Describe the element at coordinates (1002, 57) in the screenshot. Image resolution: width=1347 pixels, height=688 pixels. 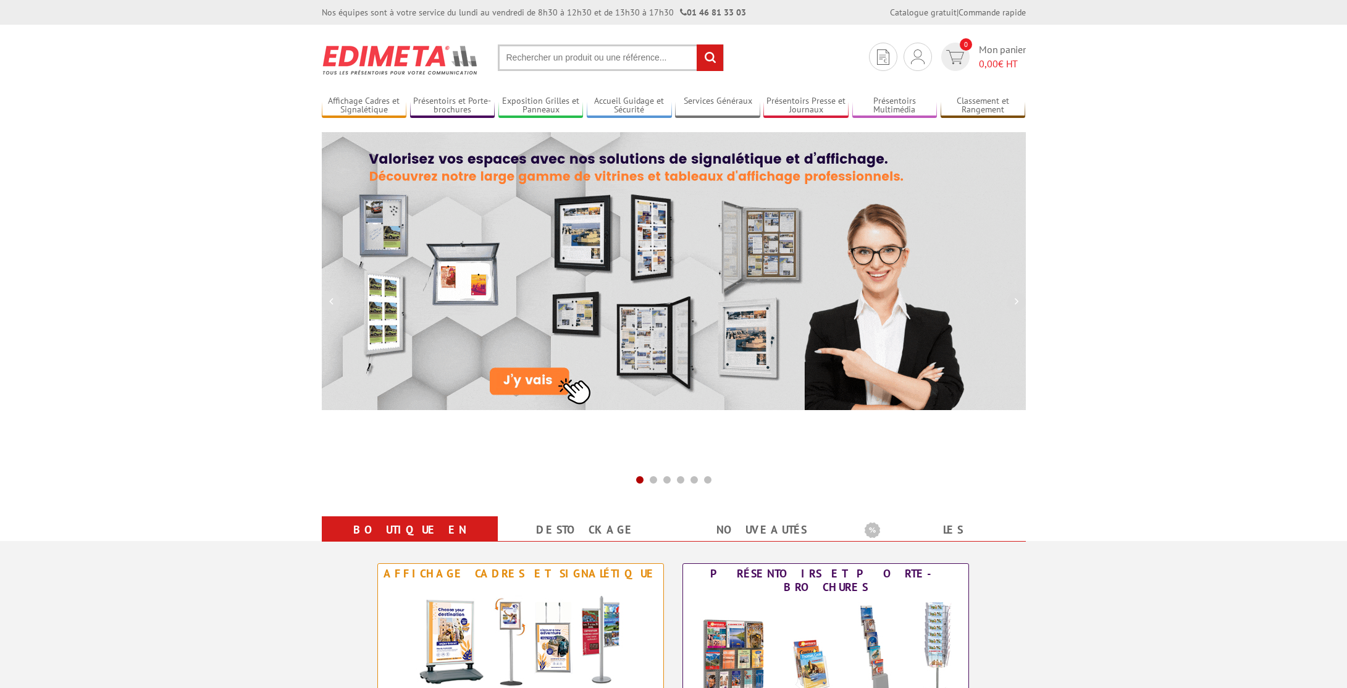
I see `span: Mon panier` at that location.